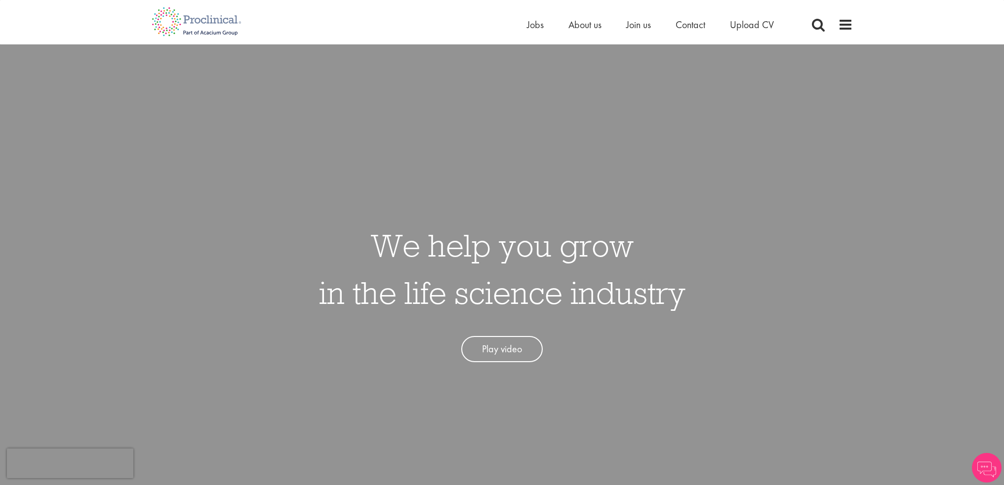 Image resolution: width=1004 pixels, height=485 pixels. Describe the element at coordinates (638, 25) in the screenshot. I see `span: Join us` at that location.